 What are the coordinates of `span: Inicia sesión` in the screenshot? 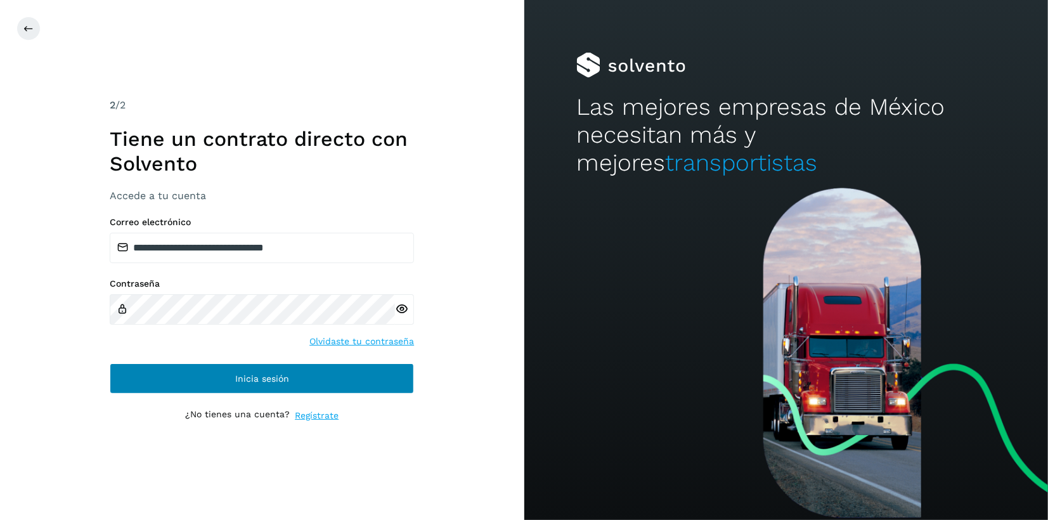 It's located at (262, 378).